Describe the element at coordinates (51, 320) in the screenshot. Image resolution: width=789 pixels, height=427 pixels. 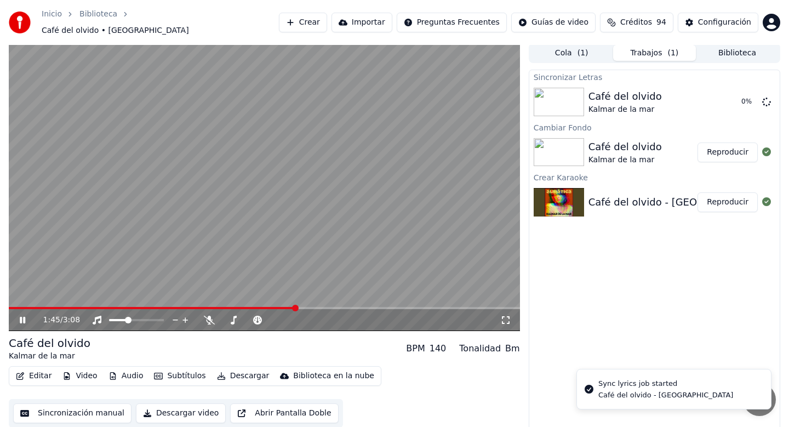
I see `span: 1:45` at that location.